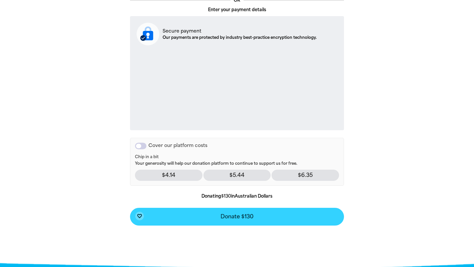 This screenshot has height=267, width=474. What do you see at coordinates (226, 196) in the screenshot?
I see `b: $130` at bounding box center [226, 196].